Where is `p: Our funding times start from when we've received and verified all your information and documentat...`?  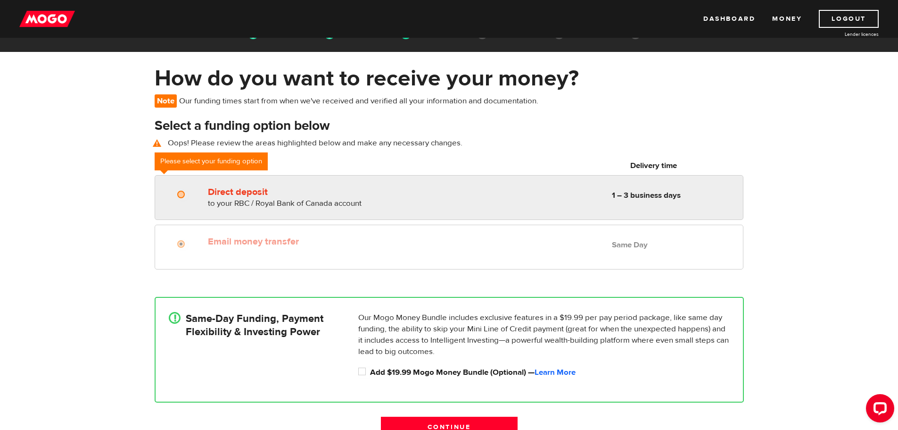
p: Our funding times start from when we've received and verified all your information and documentat... is located at coordinates (348, 101).